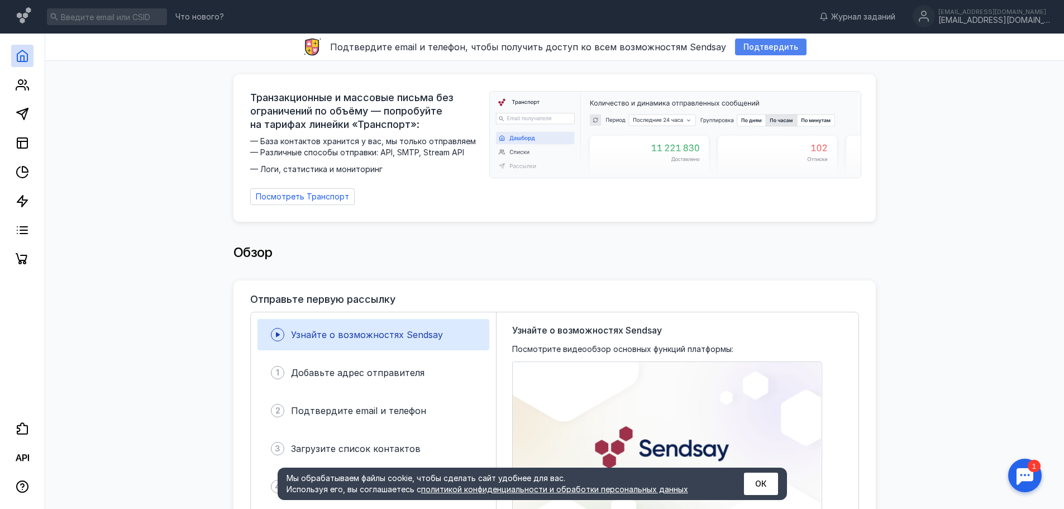  What do you see at coordinates (501, 484) in the screenshot?
I see `div: Мы обрабатываем файлы cookie, чтобы сделать сайт удобнее для вас. Используя его, вы соглашаетесь c` at bounding box center [501, 484].